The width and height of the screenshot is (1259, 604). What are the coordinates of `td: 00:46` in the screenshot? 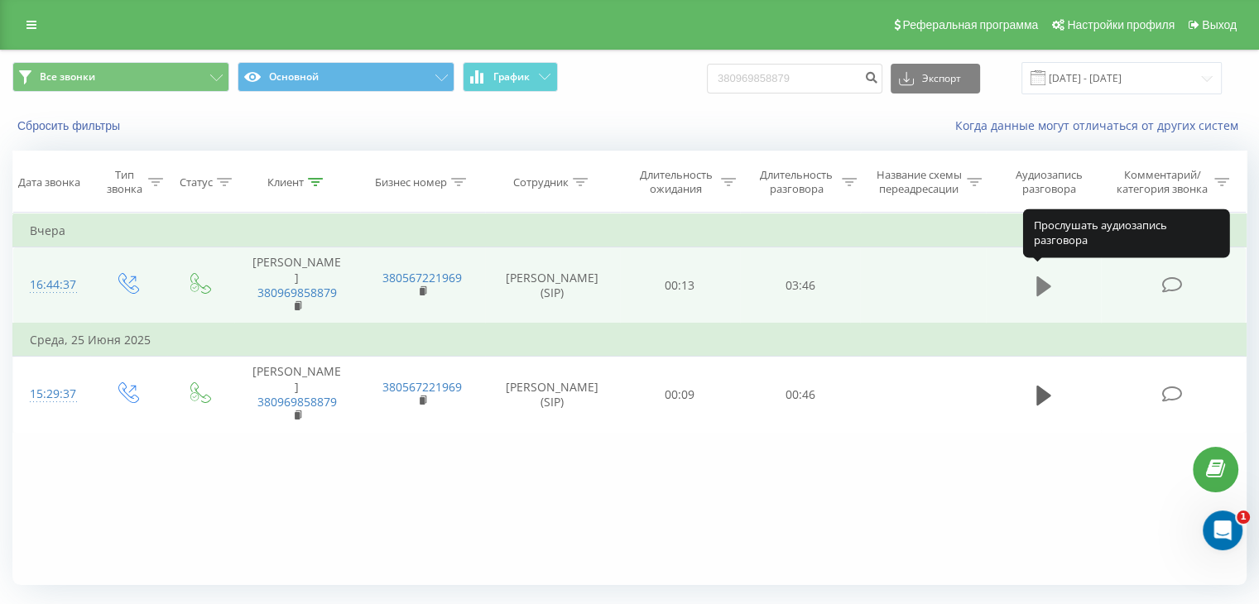 It's located at (800, 395).